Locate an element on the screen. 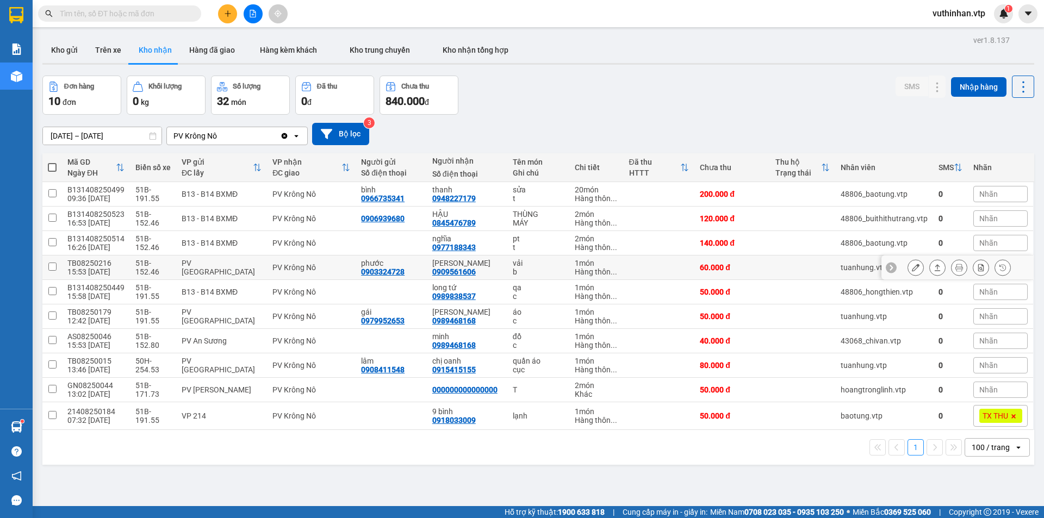 The height and width of the screenshot is (518, 1044). div: HTTT is located at coordinates (655, 173).